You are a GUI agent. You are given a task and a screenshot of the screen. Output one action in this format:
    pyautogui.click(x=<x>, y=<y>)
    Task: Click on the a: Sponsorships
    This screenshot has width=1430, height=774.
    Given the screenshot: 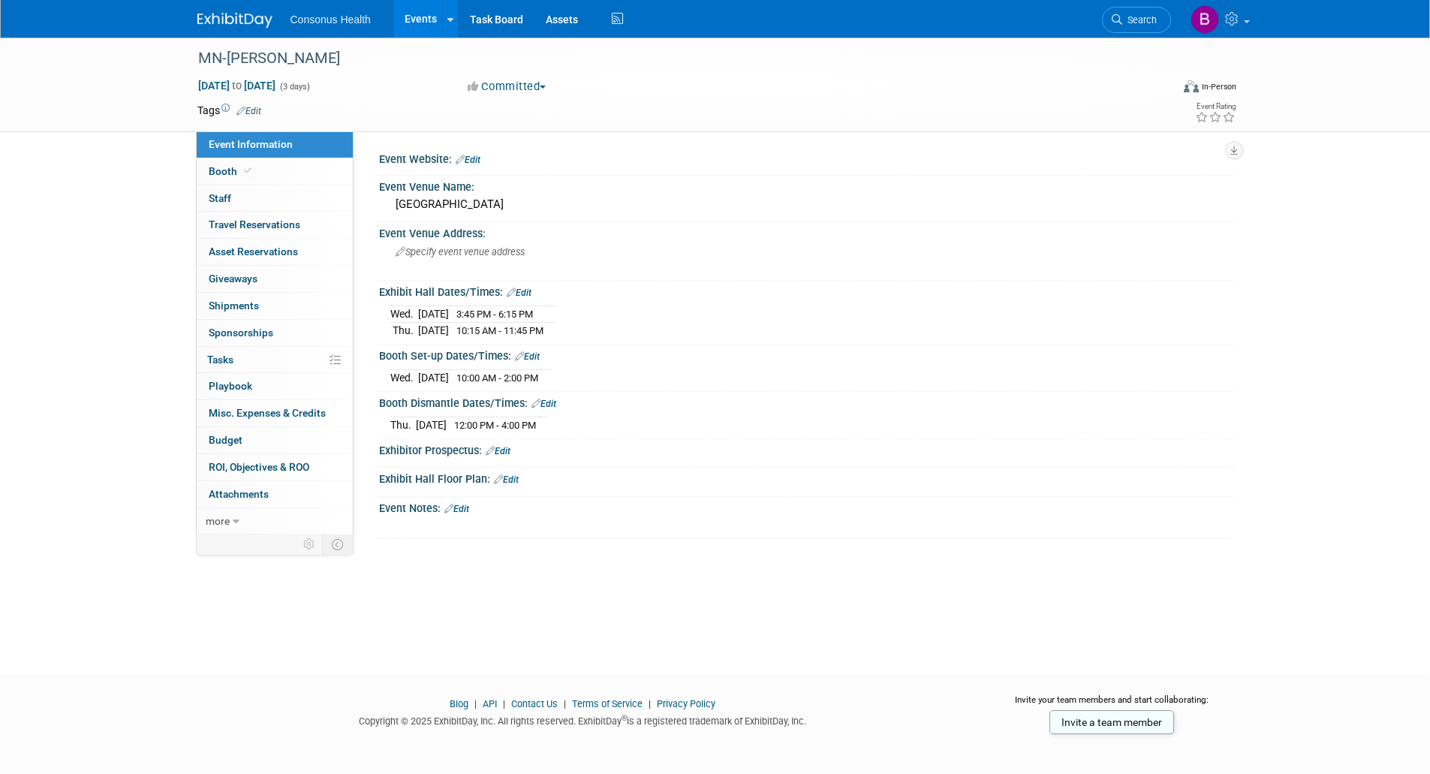 What is the action you would take?
    pyautogui.click(x=275, y=332)
    